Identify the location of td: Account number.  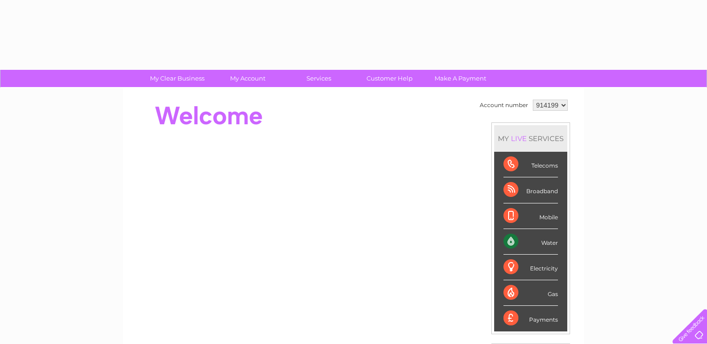
(504, 105).